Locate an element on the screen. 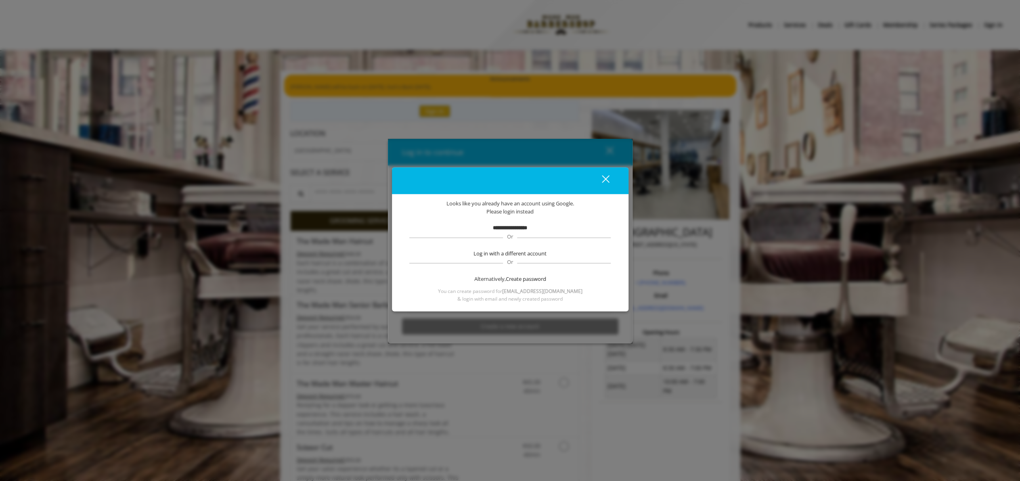 The image size is (1020, 481). span: Please login instead is located at coordinates (510, 211).